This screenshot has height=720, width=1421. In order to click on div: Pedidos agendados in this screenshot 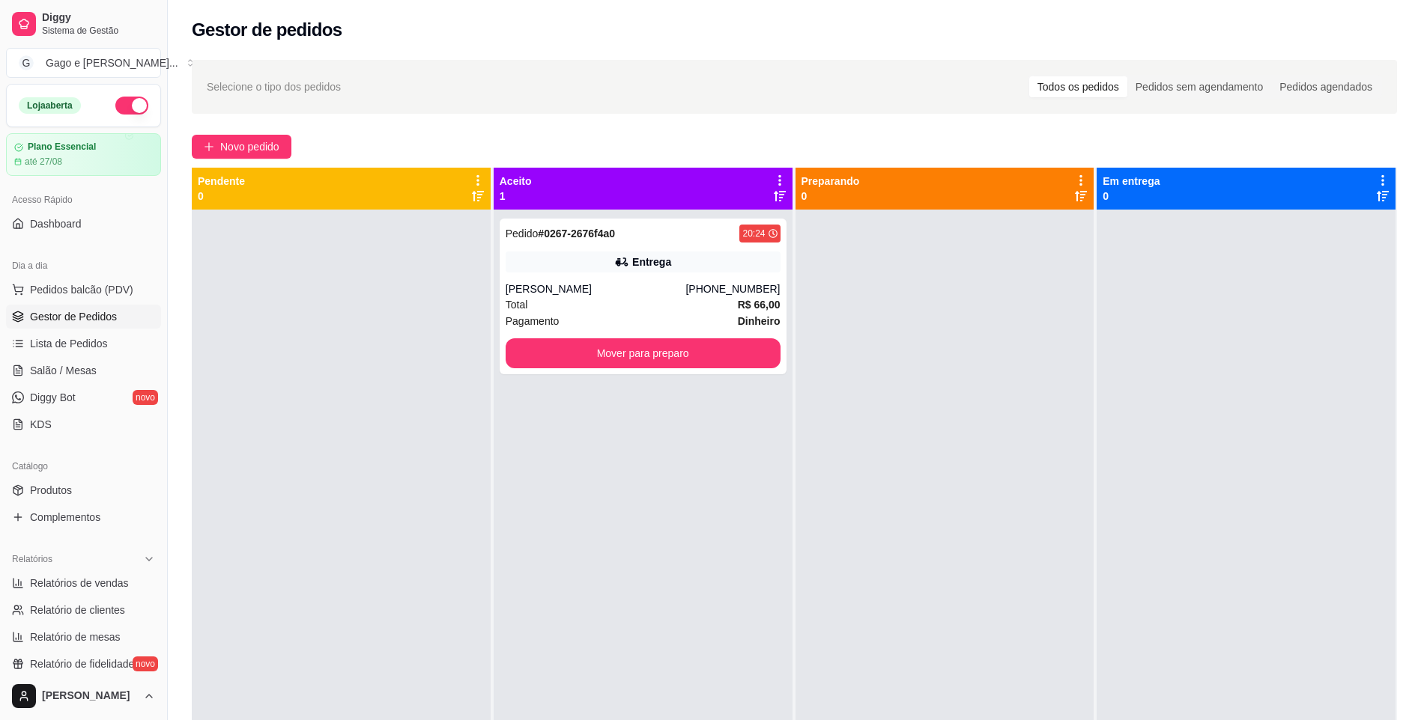, I will do `click(1326, 87)`.